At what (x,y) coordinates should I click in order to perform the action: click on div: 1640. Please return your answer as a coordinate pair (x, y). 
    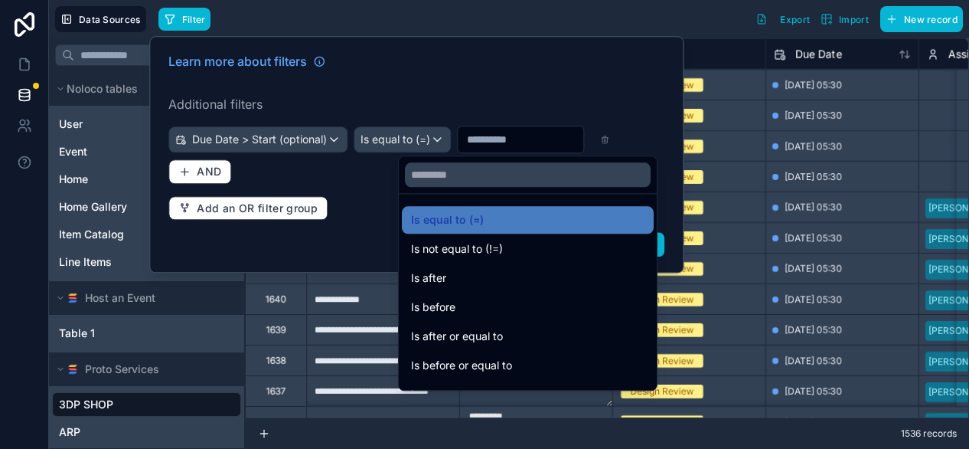
    Looking at the image, I should click on (276, 299).